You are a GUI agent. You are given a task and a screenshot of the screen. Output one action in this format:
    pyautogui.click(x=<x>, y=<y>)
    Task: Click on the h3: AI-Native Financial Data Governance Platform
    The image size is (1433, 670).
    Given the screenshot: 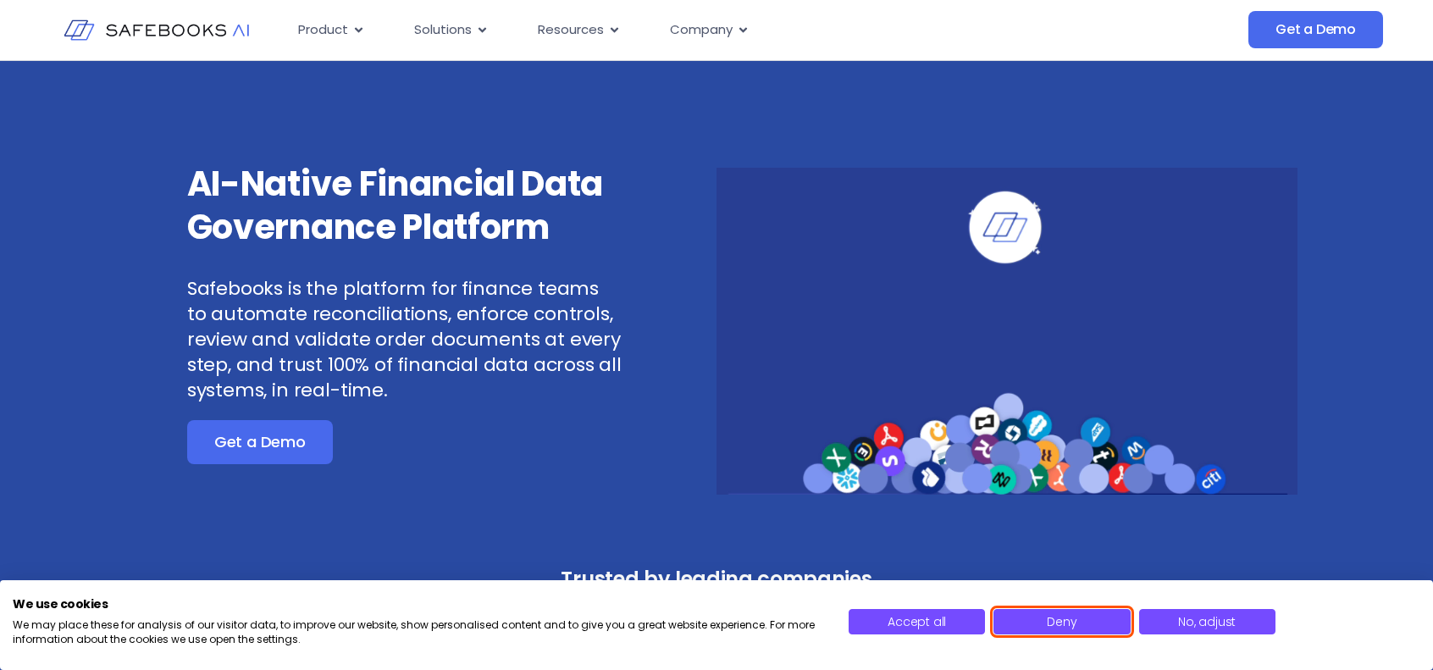 What is the action you would take?
    pyautogui.click(x=405, y=206)
    